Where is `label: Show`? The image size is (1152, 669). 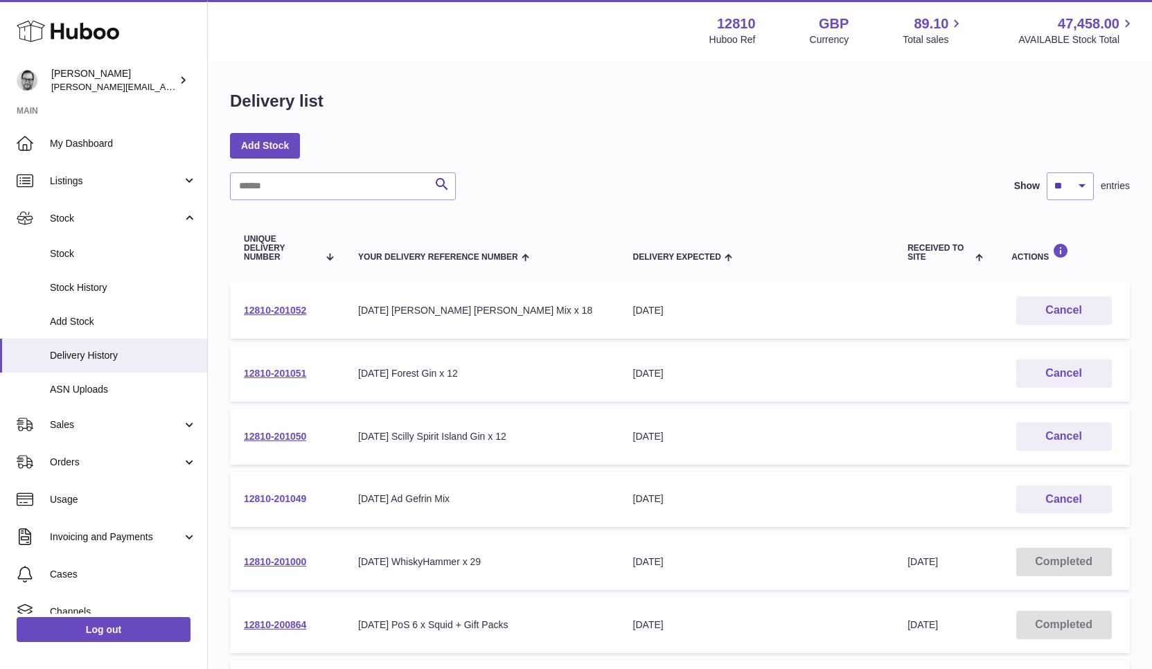 label: Show is located at coordinates (1027, 186).